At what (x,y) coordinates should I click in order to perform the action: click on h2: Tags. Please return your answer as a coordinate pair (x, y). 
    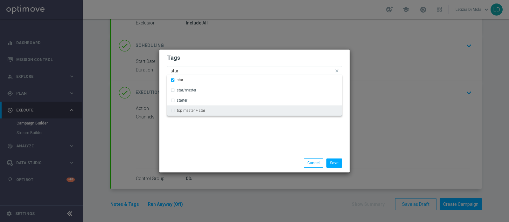
    Looking at the image, I should click on (255, 58).